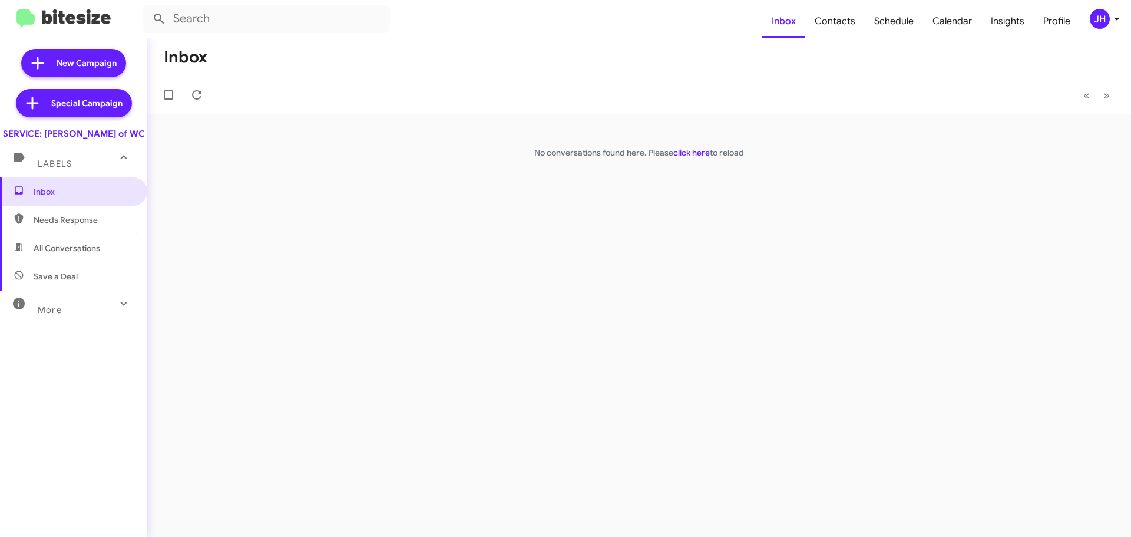 The width and height of the screenshot is (1131, 537). I want to click on span: Contacts, so click(835, 21).